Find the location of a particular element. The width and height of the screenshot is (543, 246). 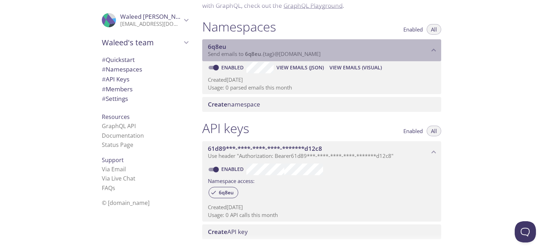

span: Members is located at coordinates (117, 89).